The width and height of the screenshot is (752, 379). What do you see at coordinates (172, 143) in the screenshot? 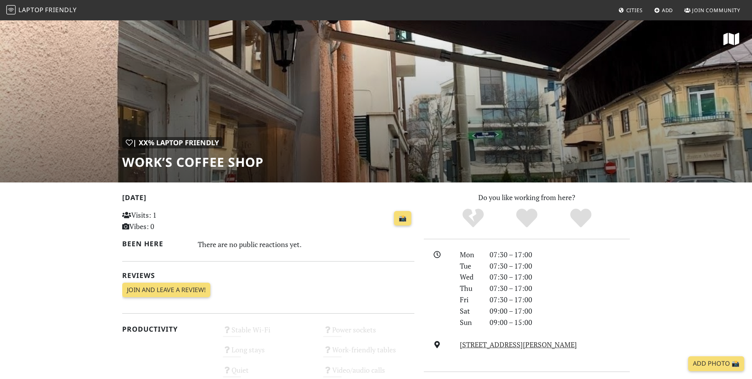
I see `div: | XX% Laptop Friendly` at bounding box center [172, 143].